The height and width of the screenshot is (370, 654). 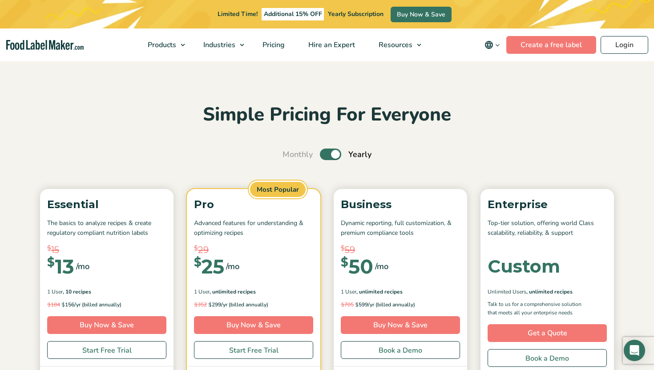 I want to click on span: 59, so click(x=350, y=250).